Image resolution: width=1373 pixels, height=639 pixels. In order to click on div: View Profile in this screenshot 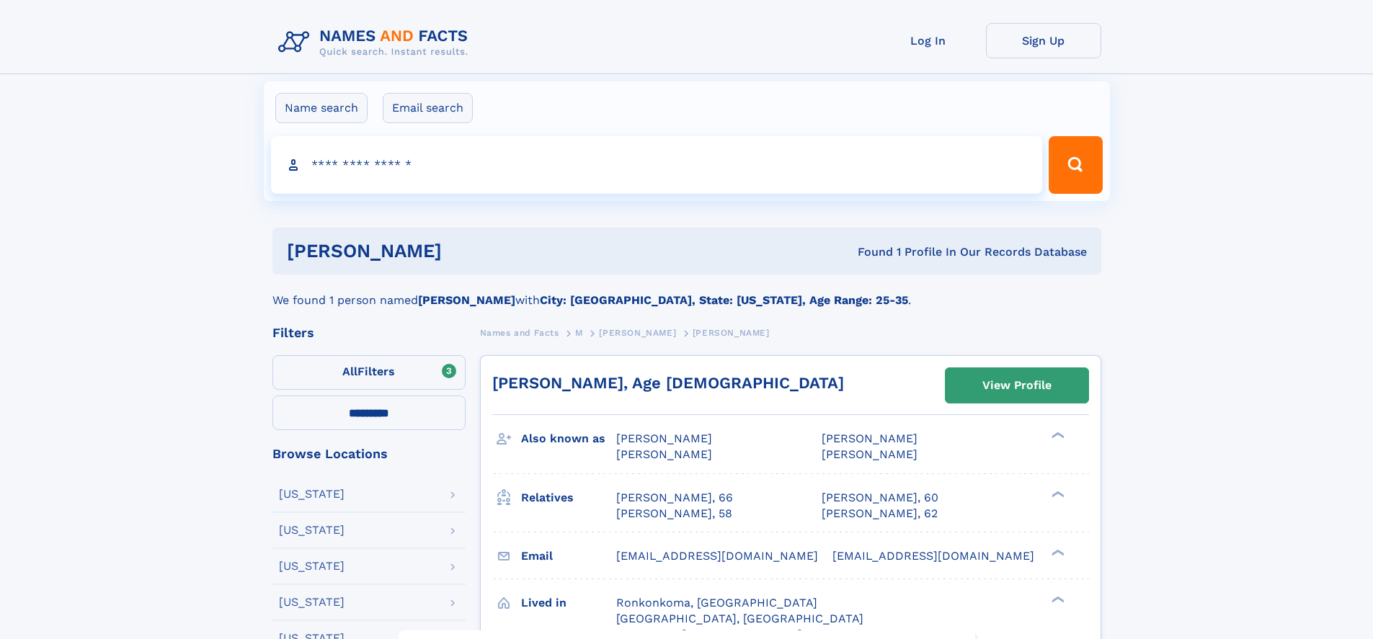, I will do `click(1017, 386)`.